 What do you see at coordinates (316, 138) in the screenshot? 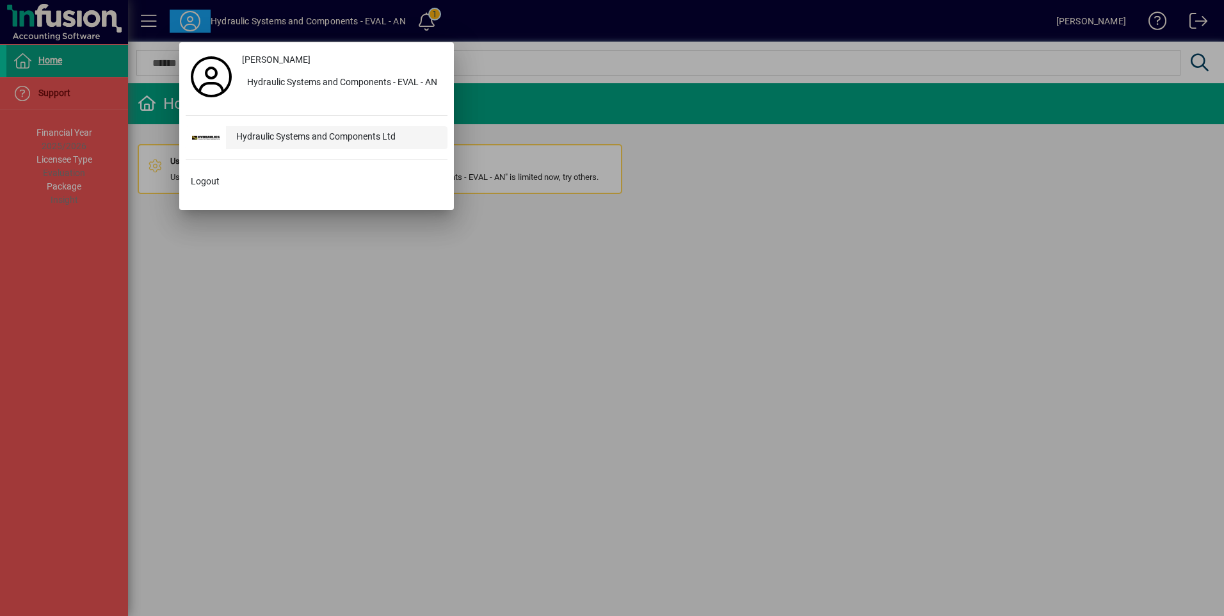
I see `button: Hydraulic Systems and Components Ltd` at bounding box center [316, 138].